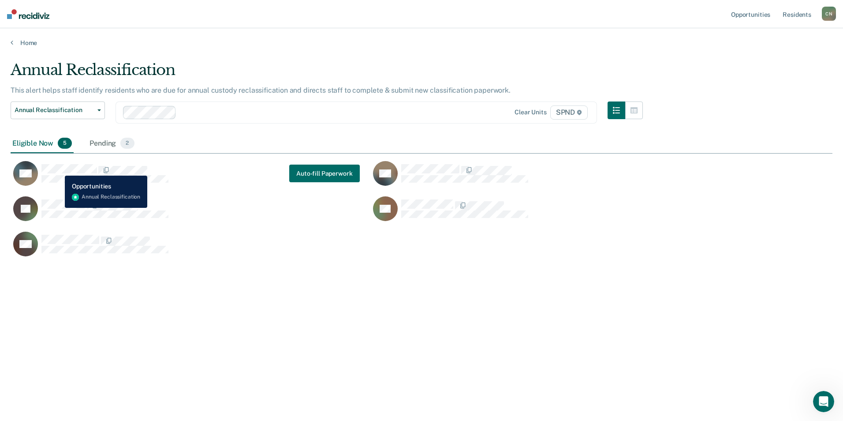 This screenshot has height=421, width=843. Describe the element at coordinates (569, 112) in the screenshot. I see `span: SPND` at that location.